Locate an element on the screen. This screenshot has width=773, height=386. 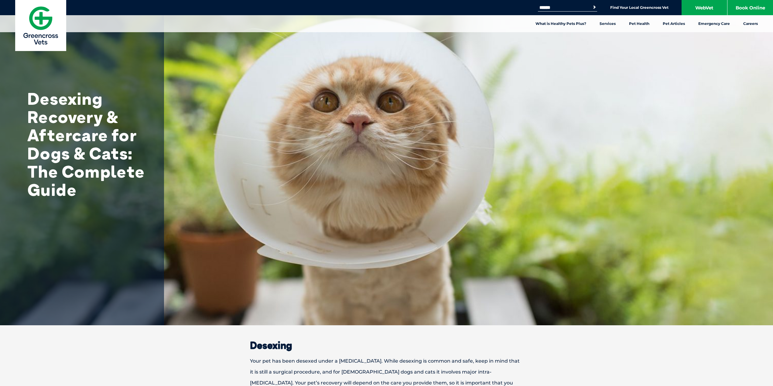
a: Emergency Care is located at coordinates (714, 24).